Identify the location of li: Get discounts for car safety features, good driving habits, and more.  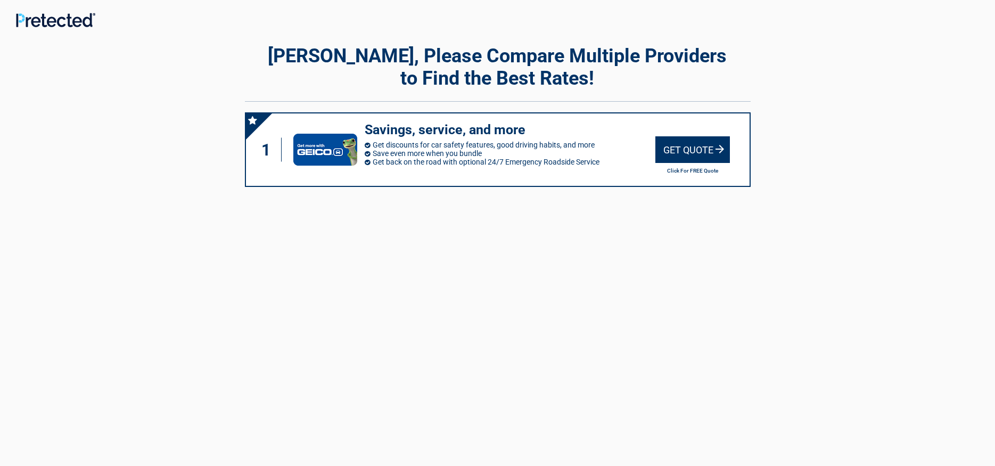
(510, 145).